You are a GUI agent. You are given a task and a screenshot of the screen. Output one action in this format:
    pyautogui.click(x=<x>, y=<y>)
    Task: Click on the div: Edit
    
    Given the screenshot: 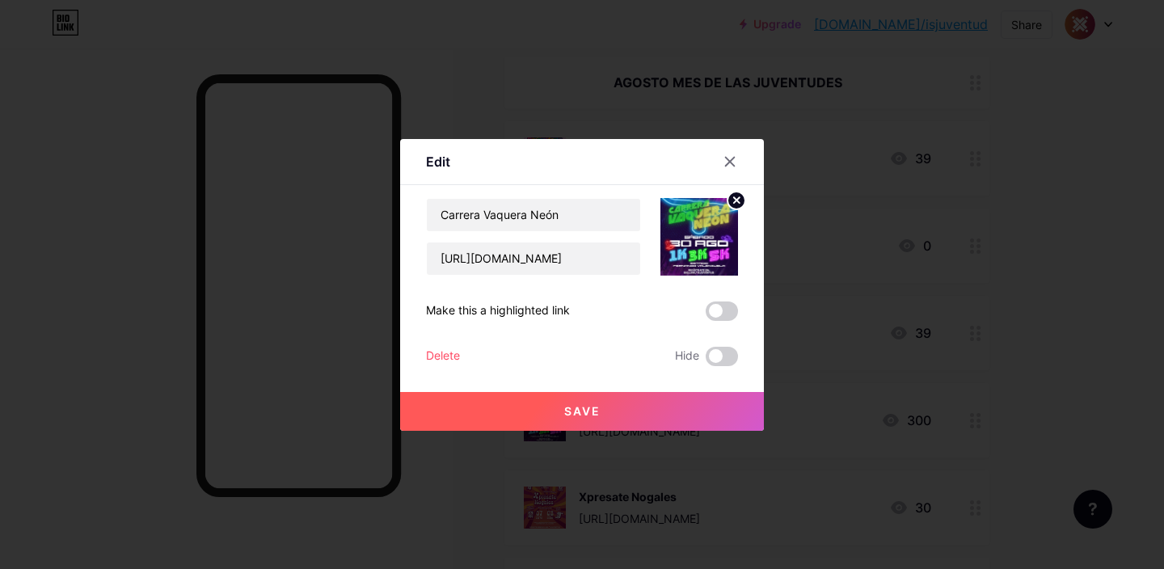 What is the action you would take?
    pyautogui.click(x=438, y=162)
    